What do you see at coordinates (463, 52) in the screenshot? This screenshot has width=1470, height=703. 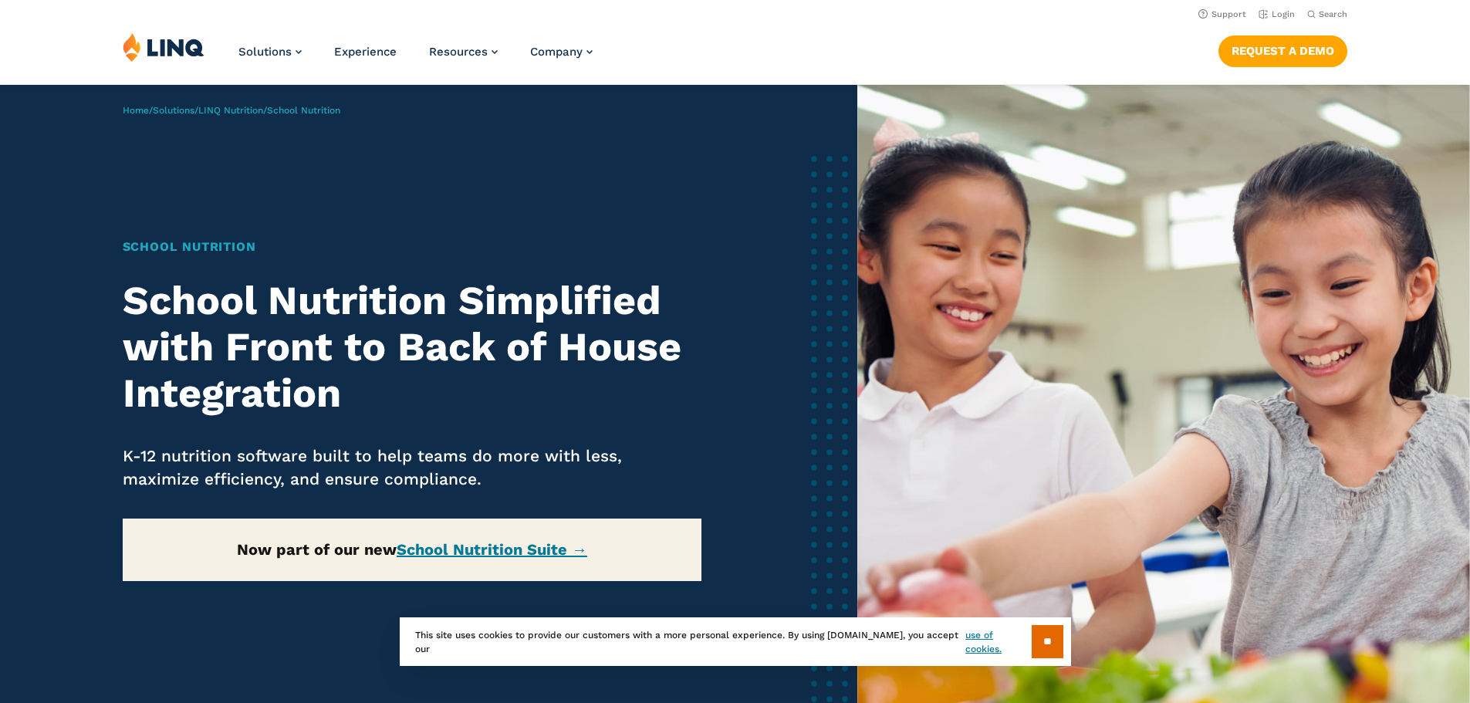 I see `a: Resources` at bounding box center [463, 52].